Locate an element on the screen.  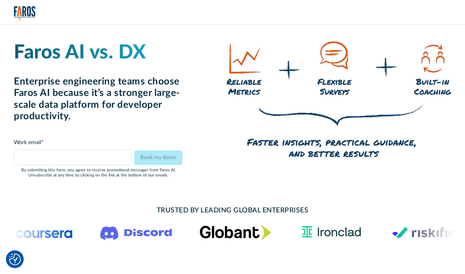
img: Ironclad Logo is located at coordinates (332, 232).